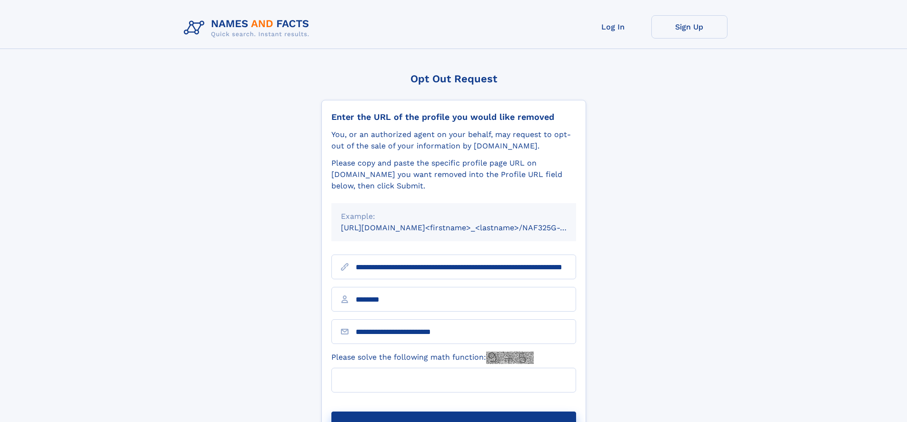 The image size is (907, 422). What do you see at coordinates (613, 27) in the screenshot?
I see `a: Log In` at bounding box center [613, 27].